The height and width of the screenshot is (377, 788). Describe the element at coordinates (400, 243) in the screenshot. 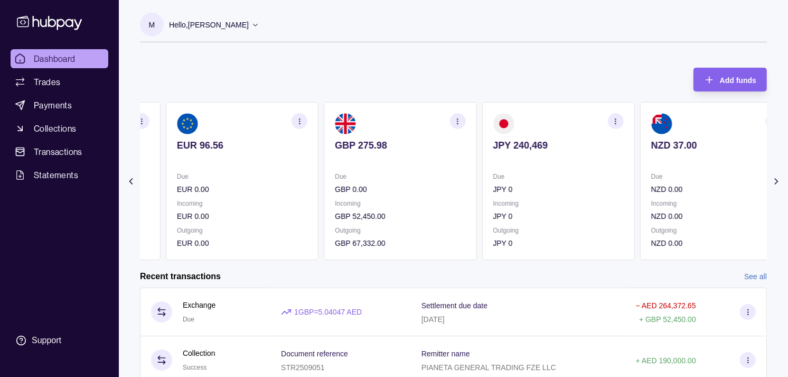

I see `p: GBP 67,332.00` at that location.